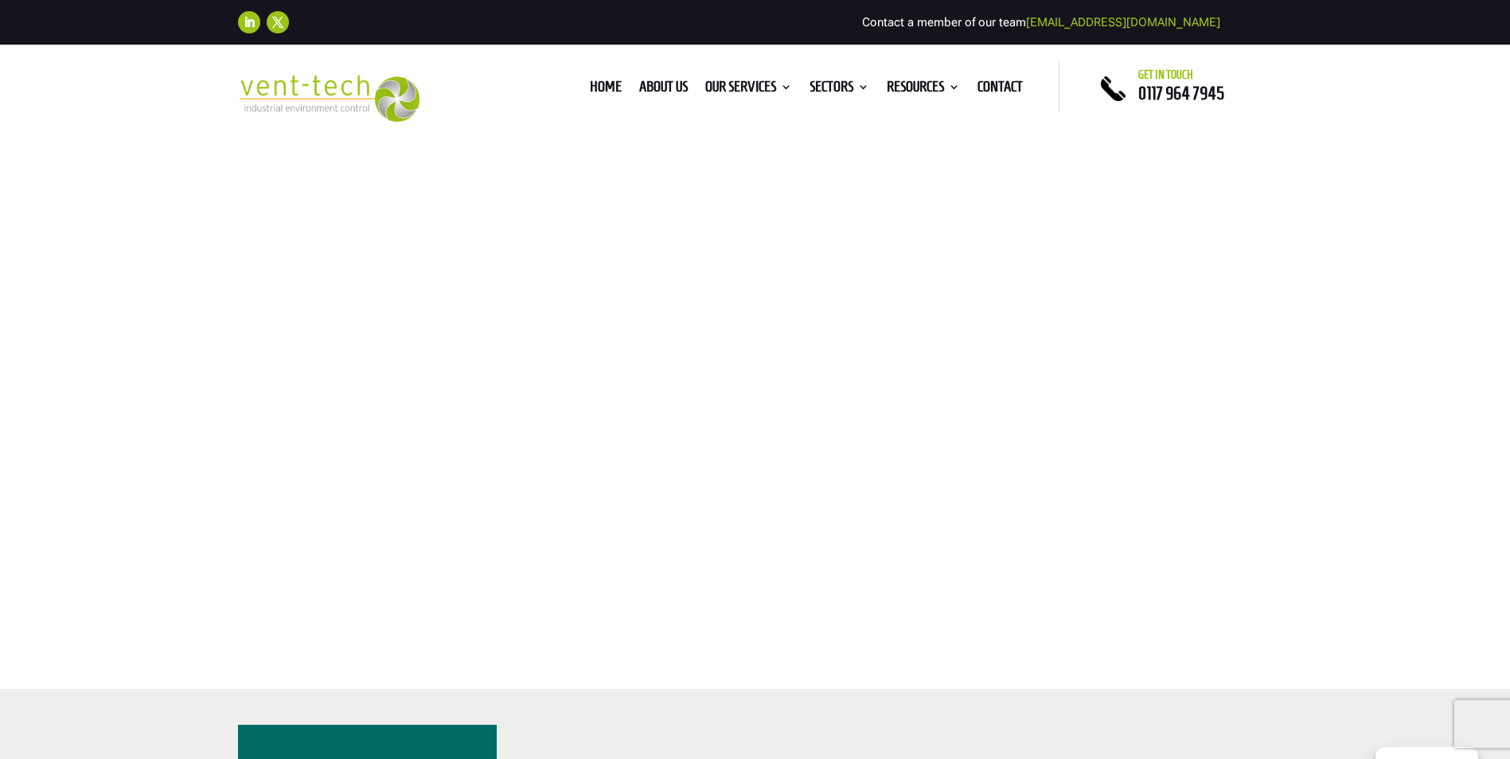  What do you see at coordinates (1181, 93) in the screenshot?
I see `a: 0117 964 7945` at bounding box center [1181, 93].